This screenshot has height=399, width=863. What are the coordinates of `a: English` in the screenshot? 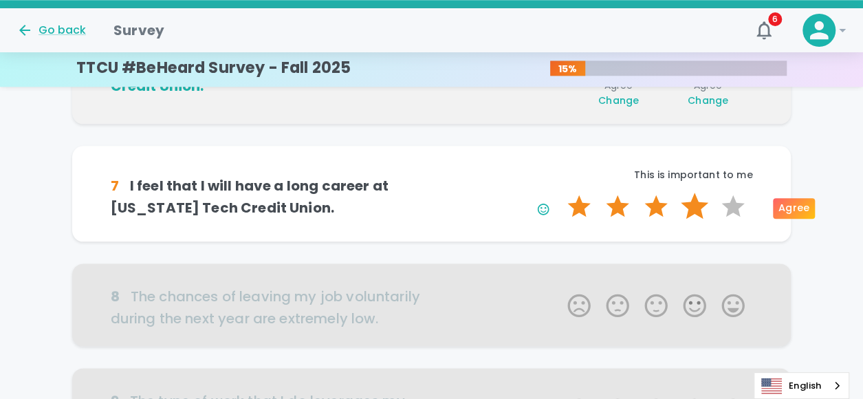 It's located at (801, 385).